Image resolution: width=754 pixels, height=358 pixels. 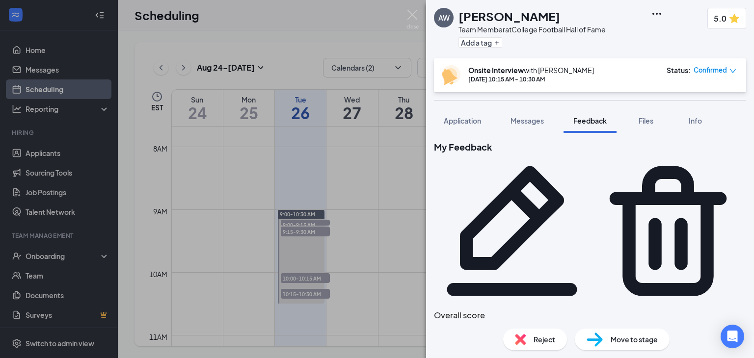 I want to click on span: Info, so click(x=695, y=121).